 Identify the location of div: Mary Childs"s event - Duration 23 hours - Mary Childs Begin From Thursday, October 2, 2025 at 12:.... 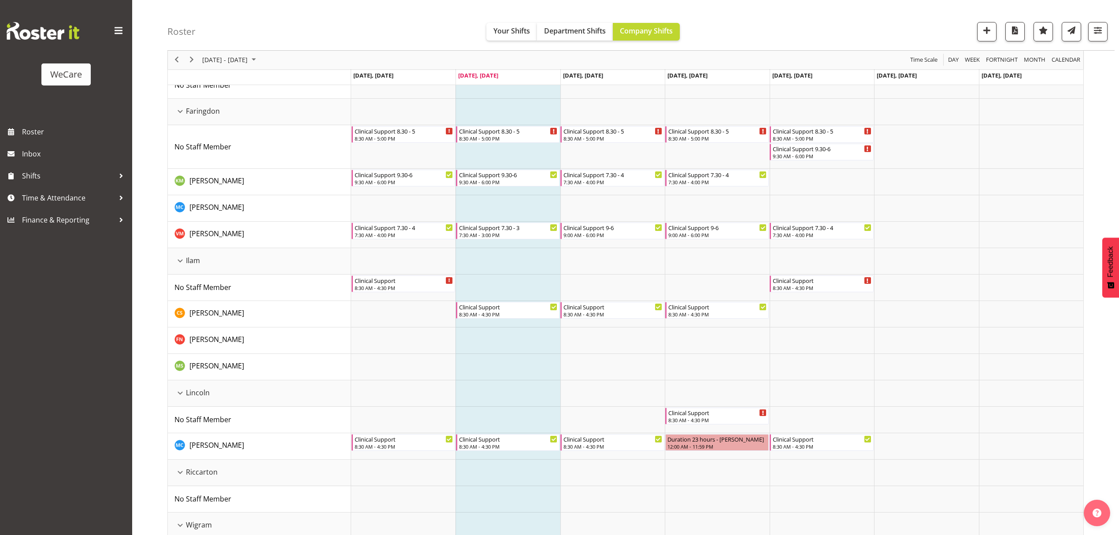
(717, 442).